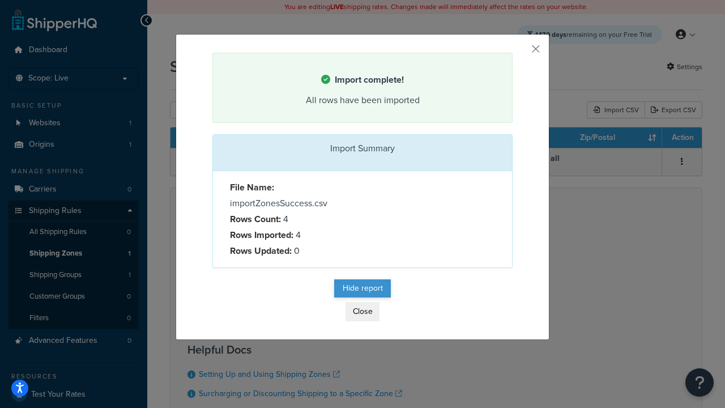  I want to click on button: Hide report, so click(363, 288).